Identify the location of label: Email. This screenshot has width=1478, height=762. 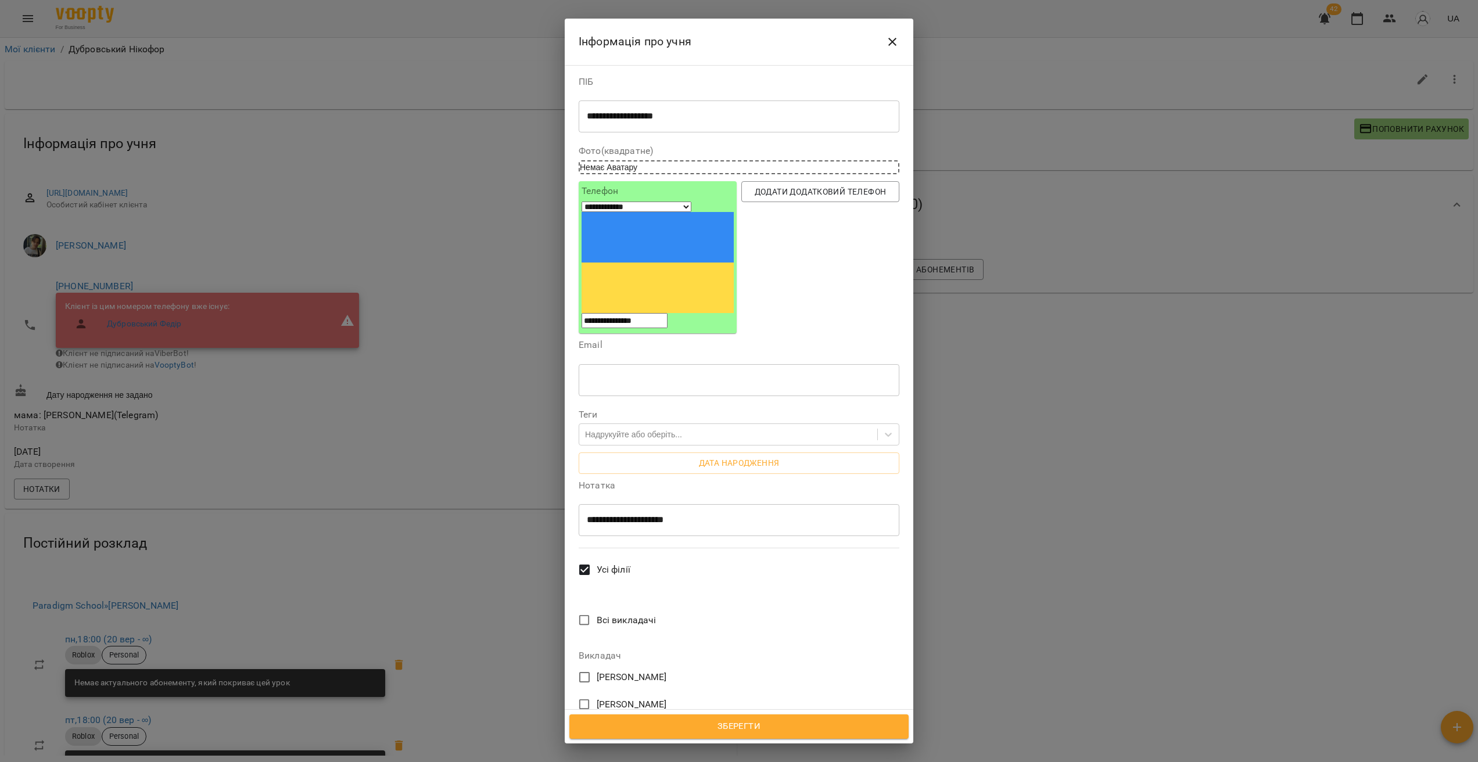
(739, 345).